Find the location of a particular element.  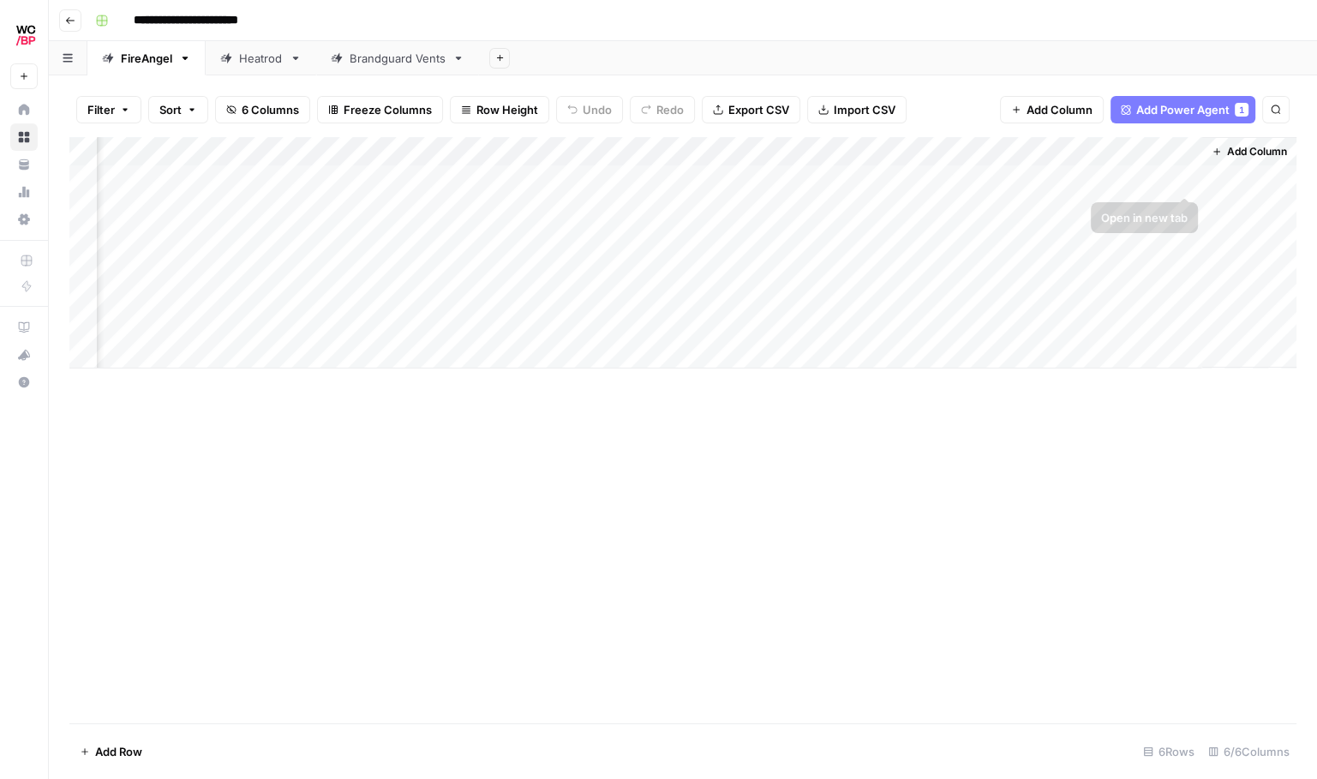

button: Export CSV is located at coordinates (751, 110).